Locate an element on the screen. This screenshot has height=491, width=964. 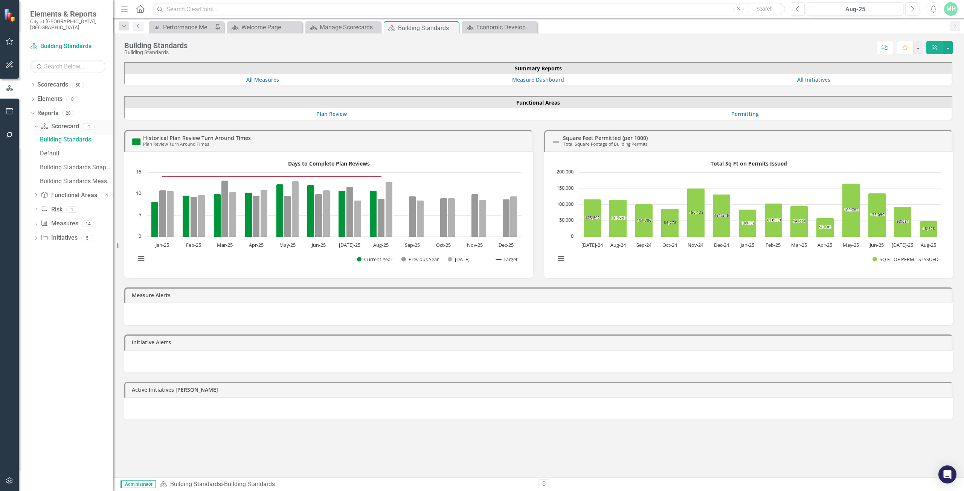
text: 200,000 is located at coordinates (565, 172).